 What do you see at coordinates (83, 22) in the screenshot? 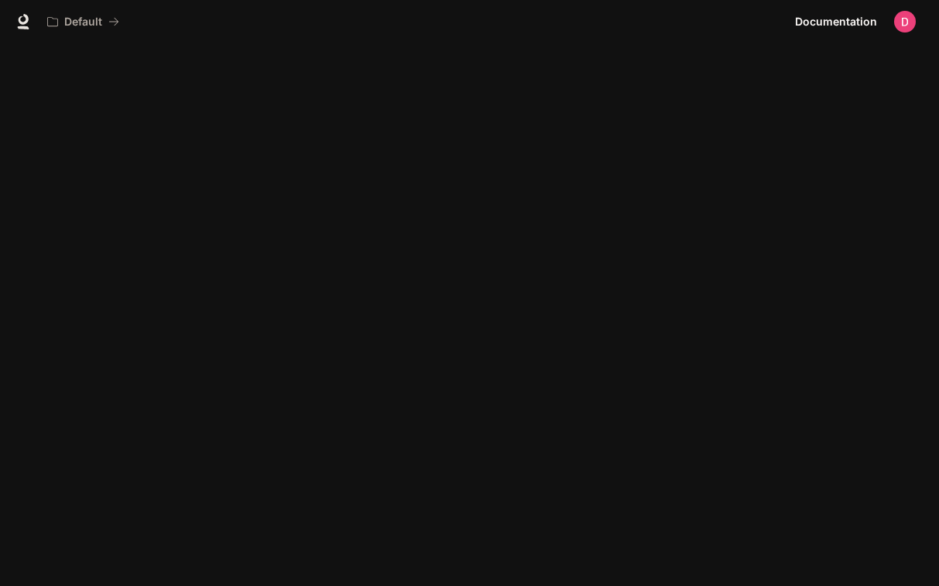
I see `button: All workspaces` at bounding box center [83, 22].